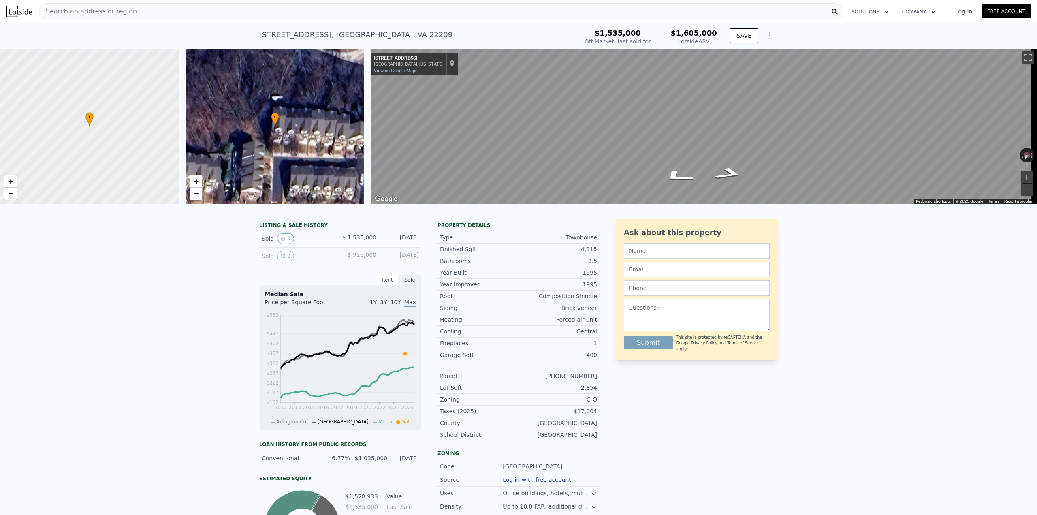 This screenshot has height=515, width=1037. Describe the element at coordinates (479, 343) in the screenshot. I see `div: Fireplaces` at that location.